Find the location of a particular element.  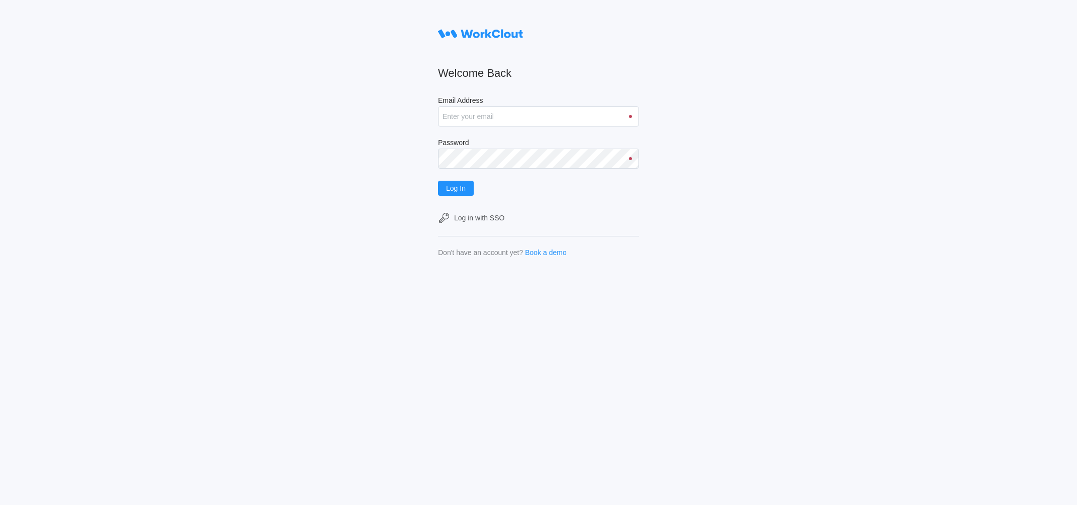

h2: Welcome Back is located at coordinates (539, 73).